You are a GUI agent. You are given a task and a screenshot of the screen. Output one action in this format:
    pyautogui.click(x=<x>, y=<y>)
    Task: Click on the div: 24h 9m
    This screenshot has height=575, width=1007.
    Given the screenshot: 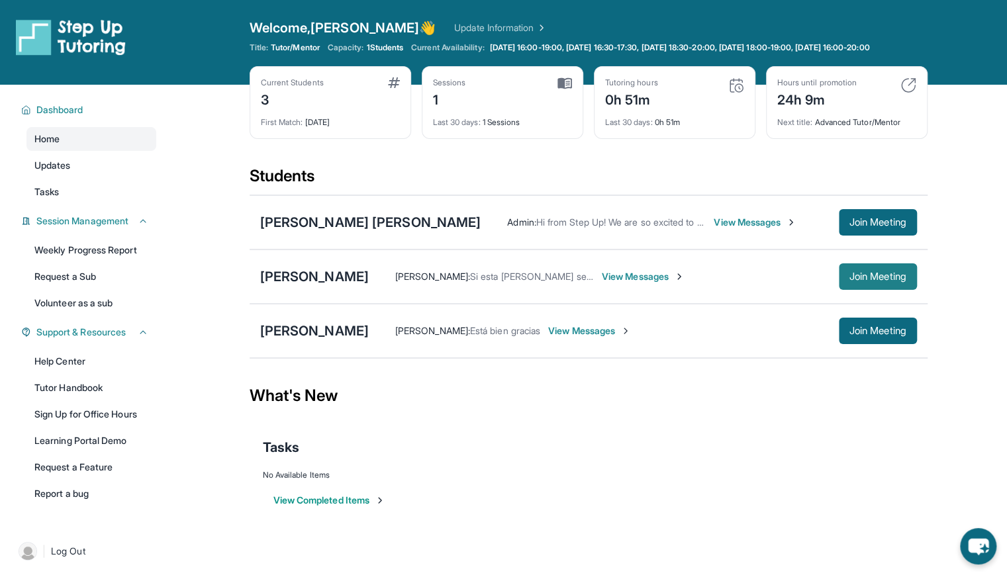 What is the action you would take?
    pyautogui.click(x=817, y=99)
    